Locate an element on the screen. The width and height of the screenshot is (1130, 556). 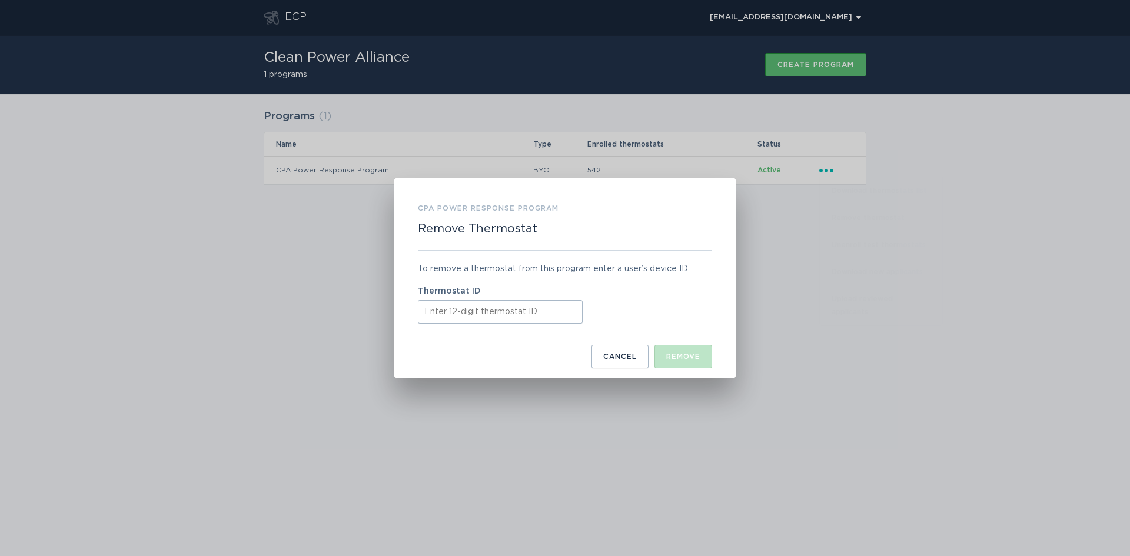
h2: Remove Thermostat is located at coordinates (477, 229).